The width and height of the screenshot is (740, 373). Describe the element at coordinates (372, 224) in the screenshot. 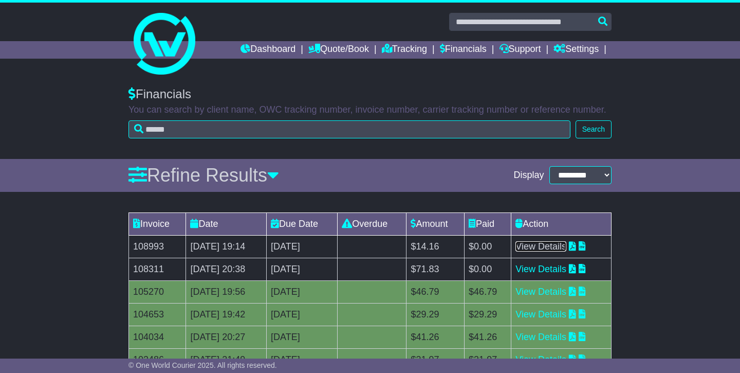

I see `td: Overdue` at that location.